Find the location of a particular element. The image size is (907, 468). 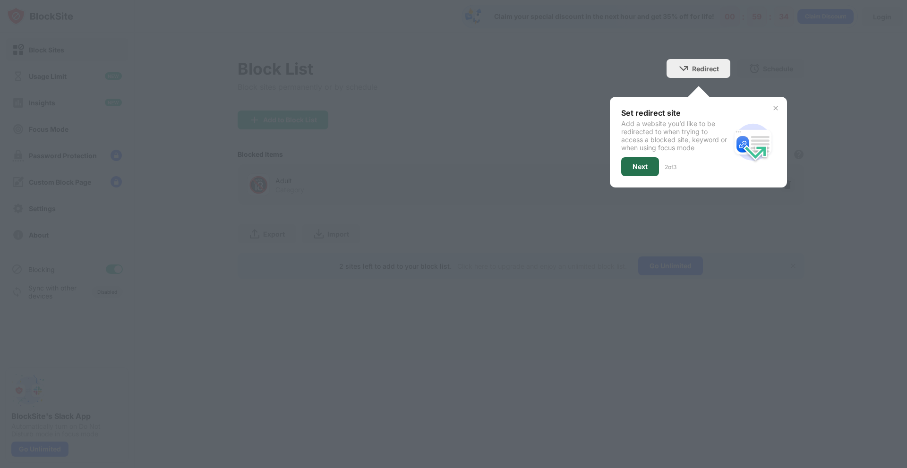

div: Add a website you’d like to be redirected to when trying to access a blocked site, keyword or whe... is located at coordinates (676, 136).